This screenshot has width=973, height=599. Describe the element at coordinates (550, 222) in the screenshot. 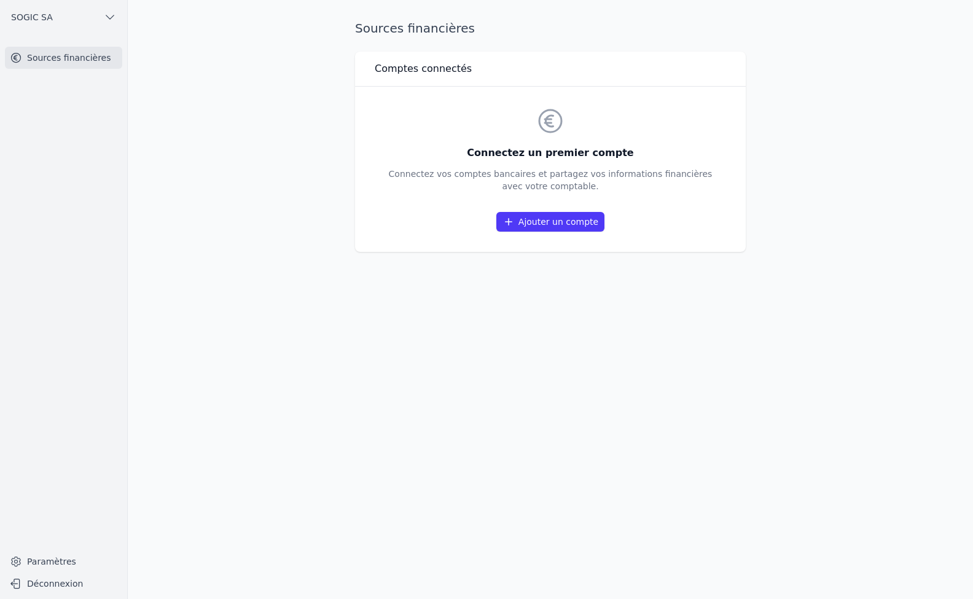

I see `a: Ajouter un compte` at that location.